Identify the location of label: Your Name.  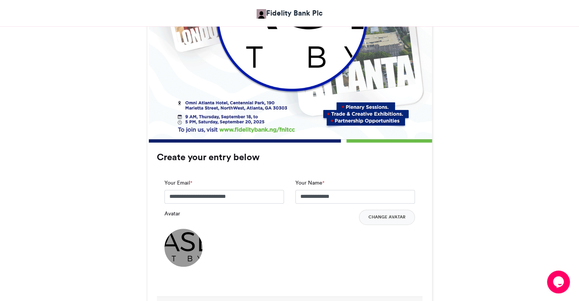
(310, 183).